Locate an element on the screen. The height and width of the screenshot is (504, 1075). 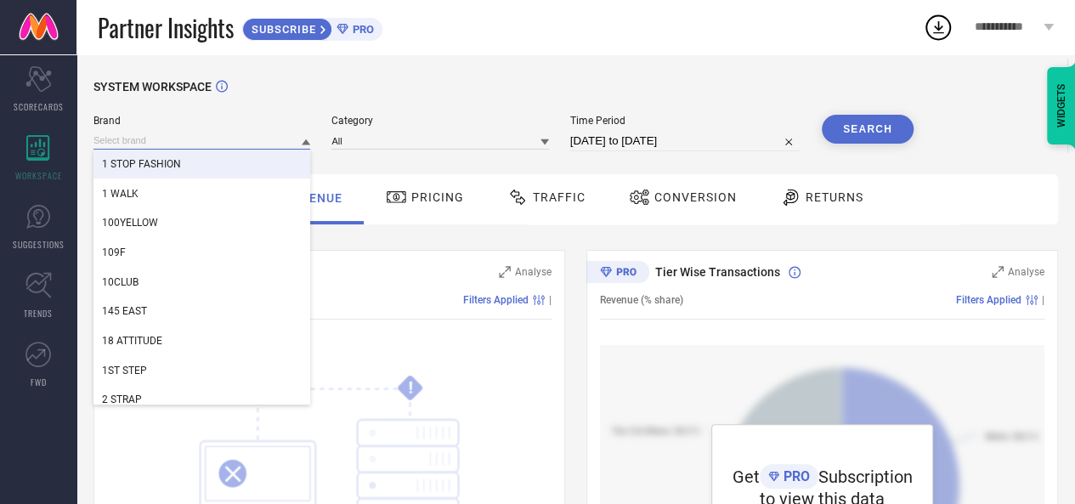
div: 10CLUB is located at coordinates (201, 282).